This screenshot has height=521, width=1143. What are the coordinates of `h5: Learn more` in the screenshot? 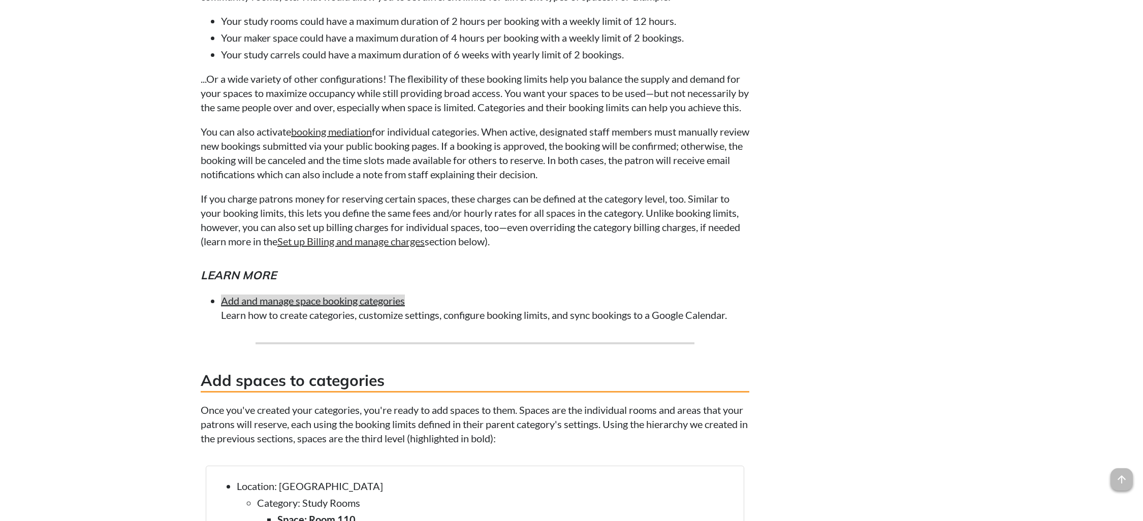 It's located at (475, 275).